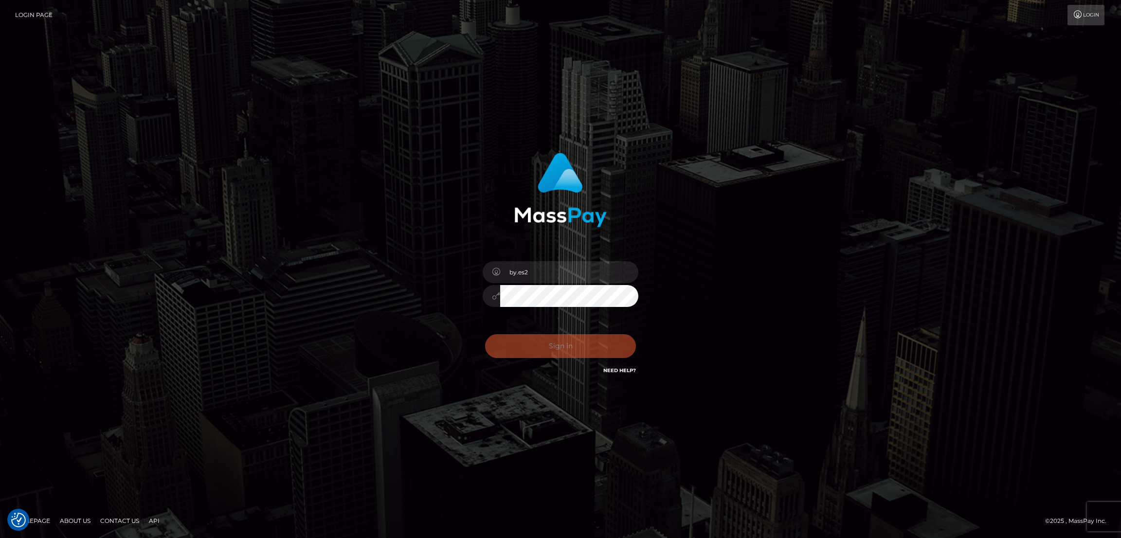 The height and width of the screenshot is (538, 1121). Describe the element at coordinates (561, 190) in the screenshot. I see `img: MassPay Login` at that location.